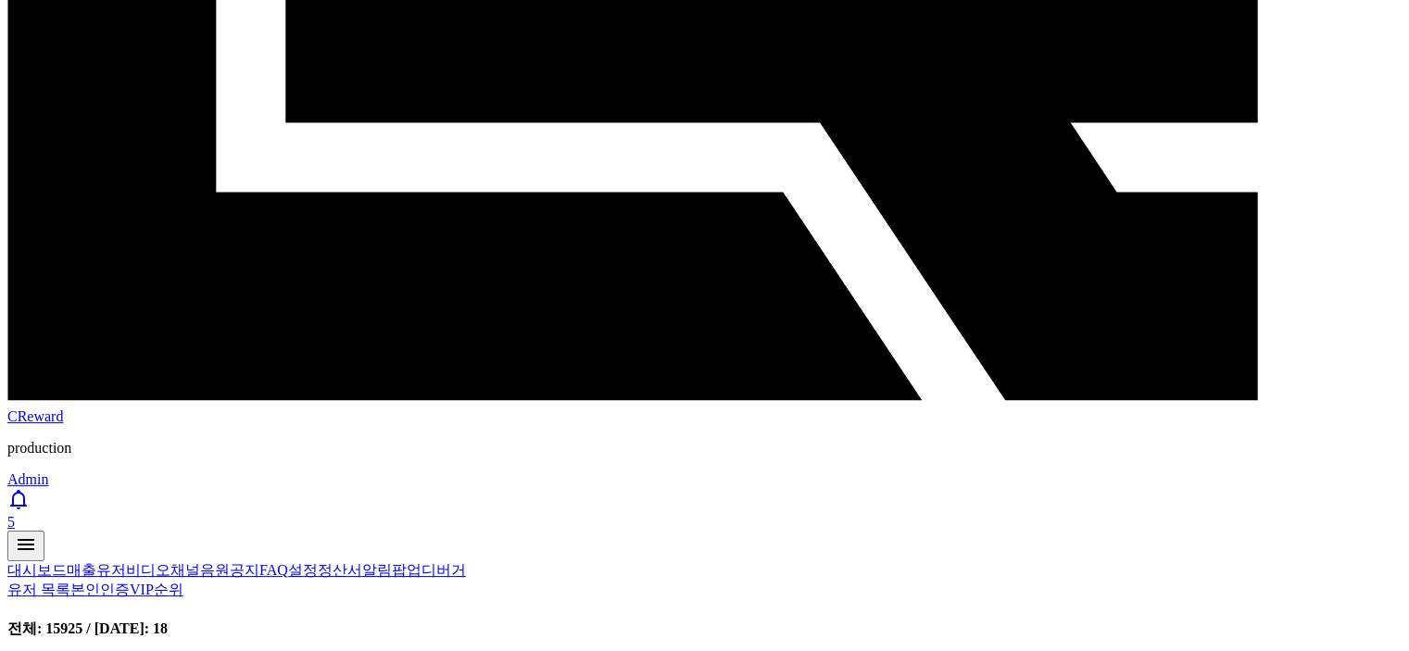 The height and width of the screenshot is (651, 1409). I want to click on span: Home, so click(63, 555).